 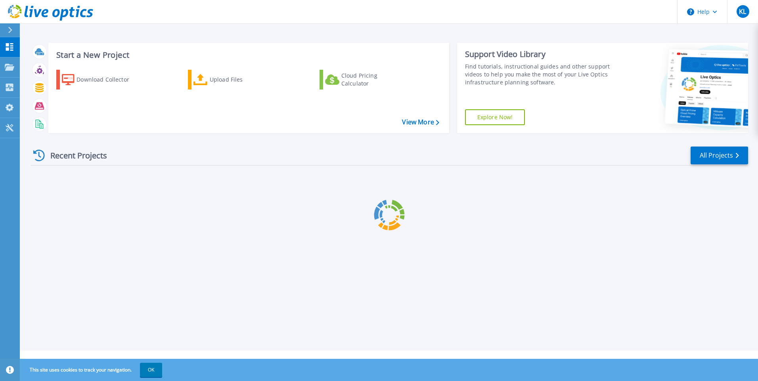 I want to click on a: Upload Files, so click(x=232, y=80).